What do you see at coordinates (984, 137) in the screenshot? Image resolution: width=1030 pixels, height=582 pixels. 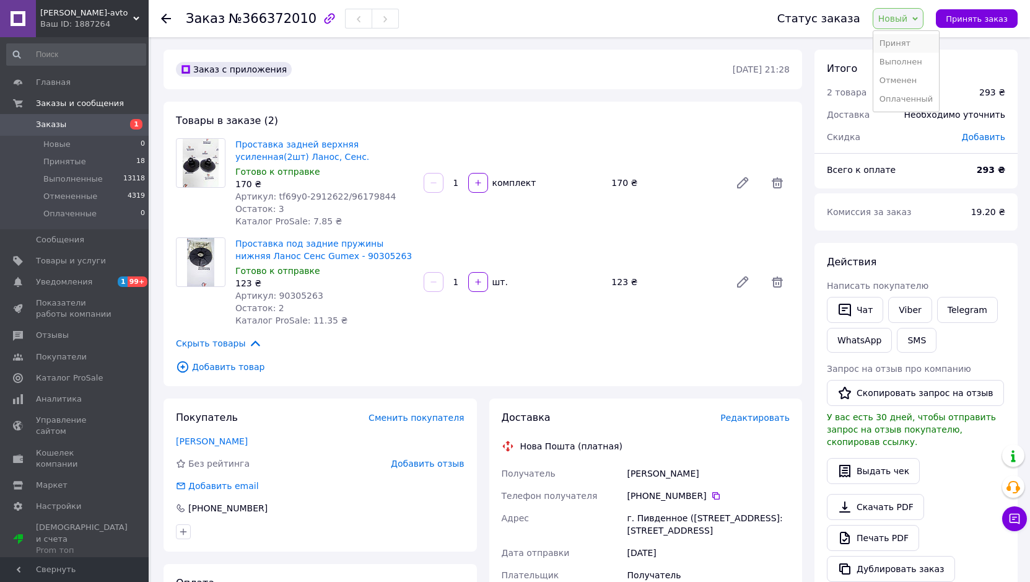 I see `span: Добавить` at bounding box center [984, 137].